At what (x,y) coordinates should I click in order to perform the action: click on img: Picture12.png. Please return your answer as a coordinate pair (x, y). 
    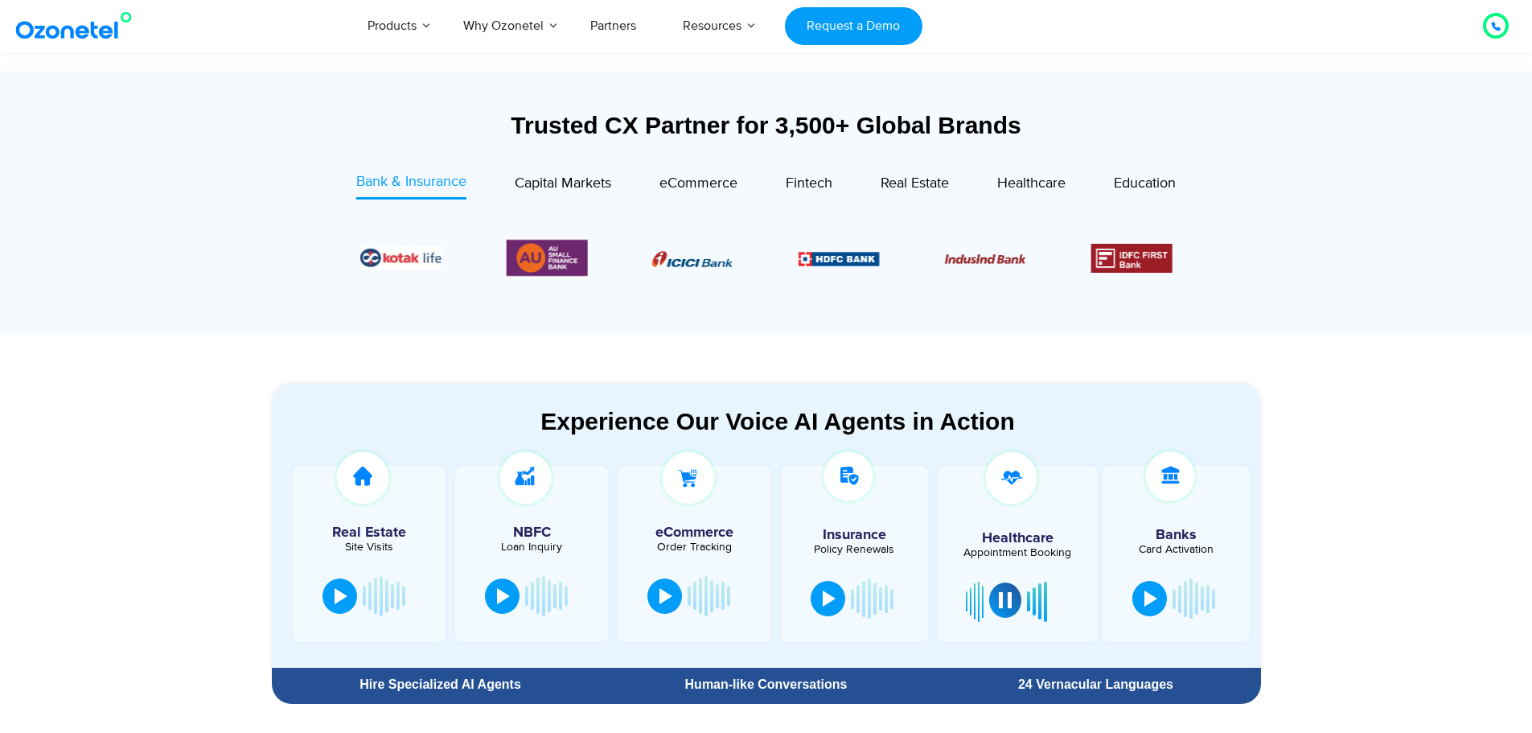
    Looking at the image, I should click on (1132, 258).